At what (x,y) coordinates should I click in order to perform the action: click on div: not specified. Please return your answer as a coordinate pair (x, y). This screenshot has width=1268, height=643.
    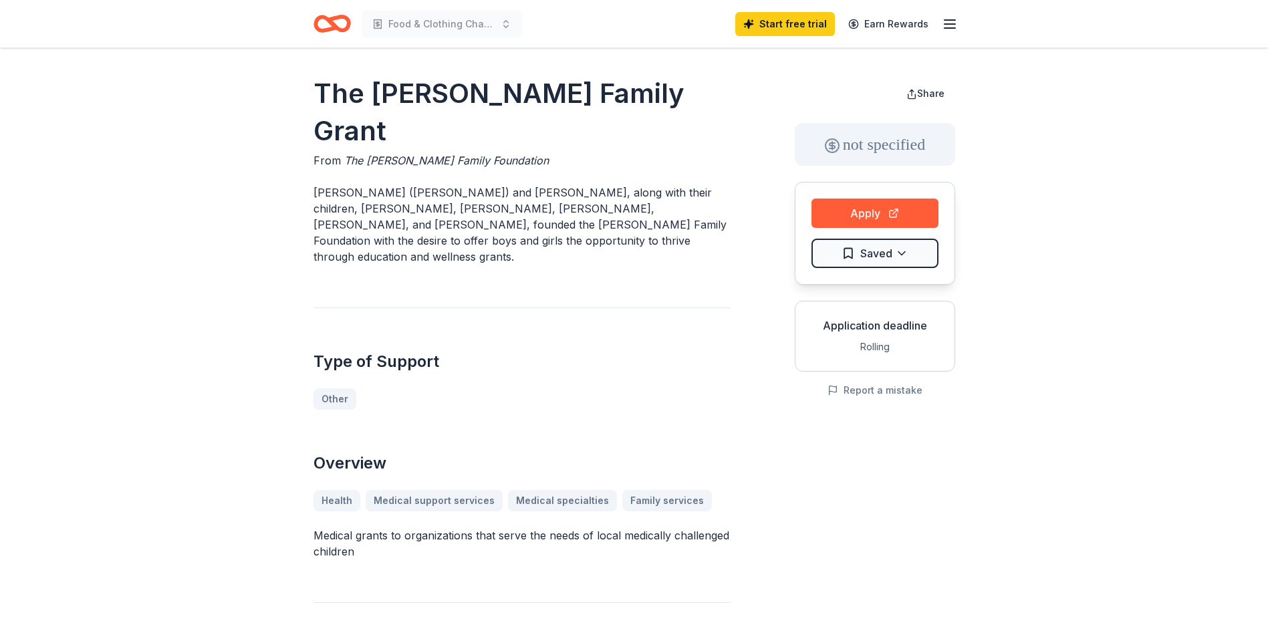
    Looking at the image, I should click on (875, 144).